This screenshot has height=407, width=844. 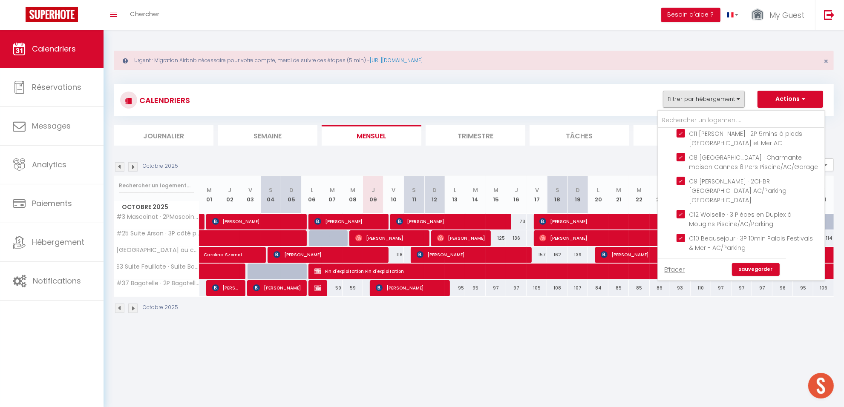 What do you see at coordinates (57, 87) in the screenshot?
I see `span: Réservations` at bounding box center [57, 87].